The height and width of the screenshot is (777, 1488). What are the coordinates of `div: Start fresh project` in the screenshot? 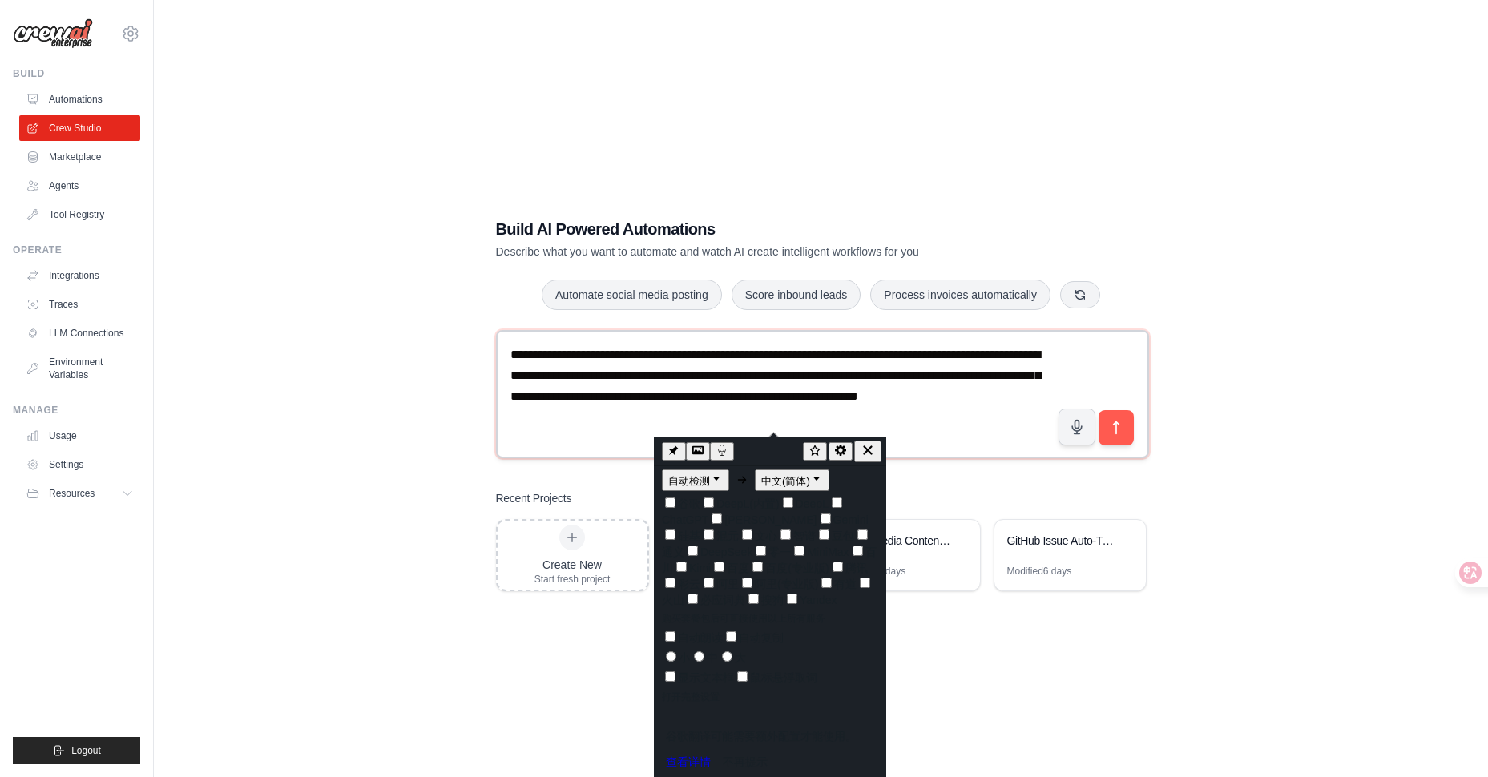 It's located at (572, 579).